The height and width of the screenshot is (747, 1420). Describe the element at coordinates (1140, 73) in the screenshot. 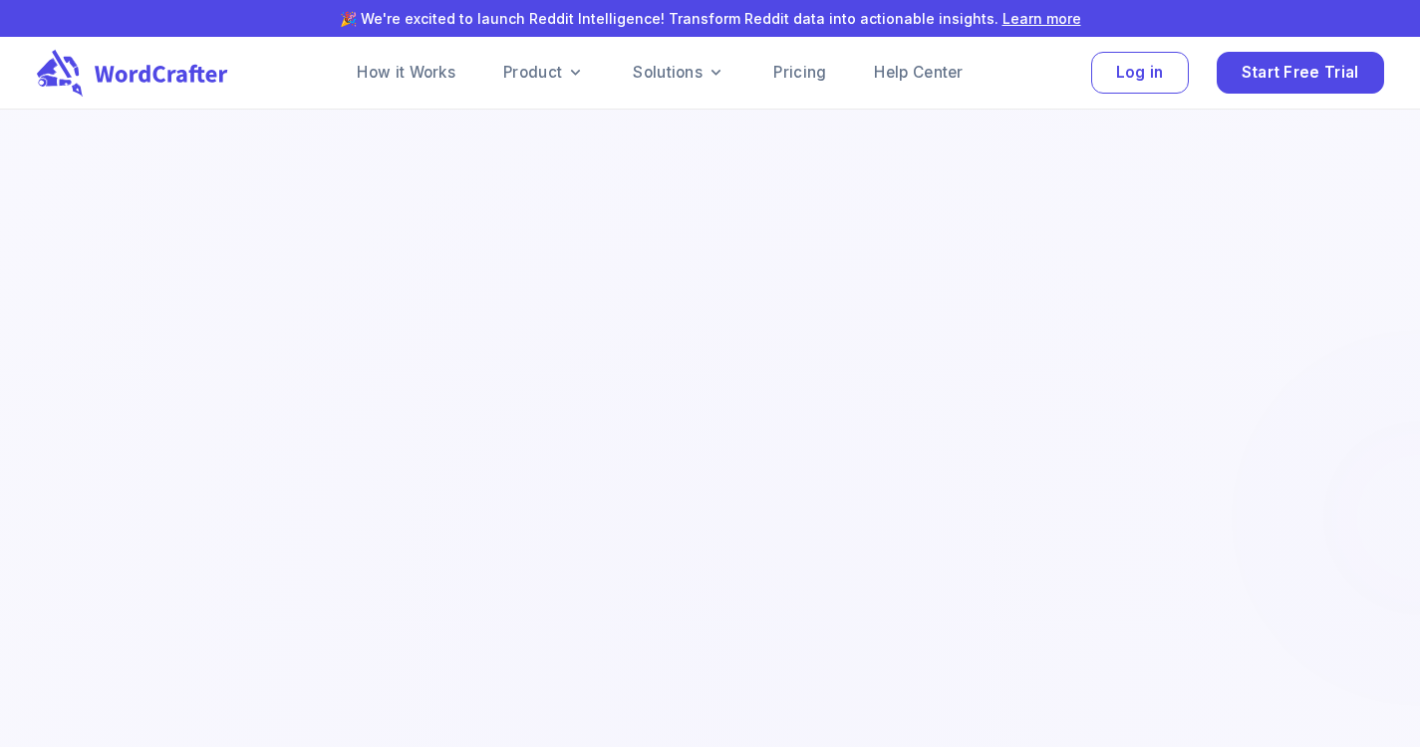

I see `button: Log in` at that location.